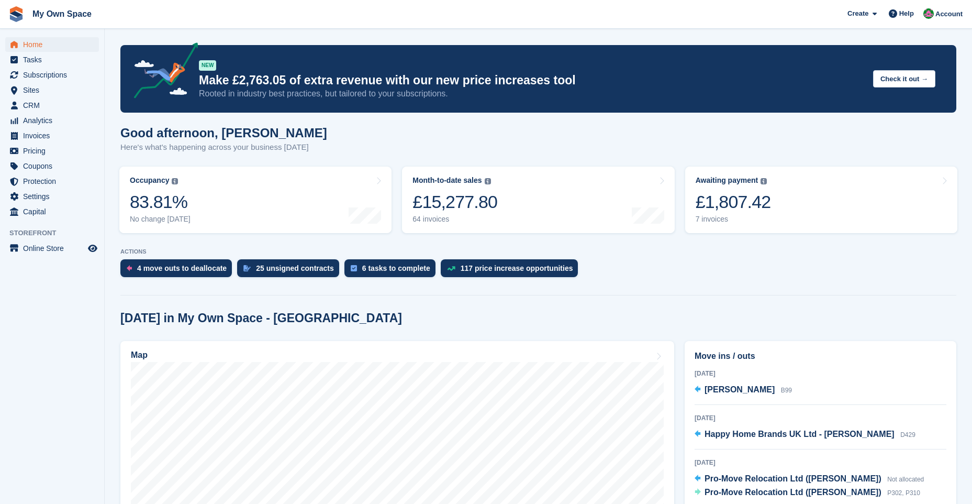 The width and height of the screenshot is (972, 504). Describe the element at coordinates (54, 248) in the screenshot. I see `span: Online Store` at that location.